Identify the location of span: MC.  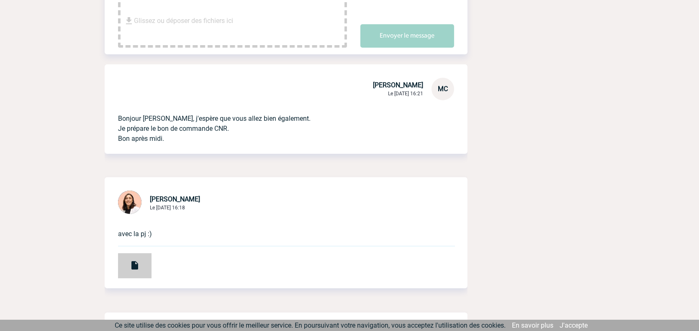
(443, 89).